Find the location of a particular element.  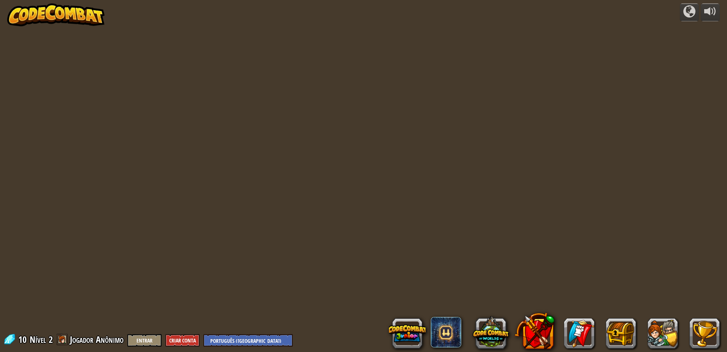

span: 10 is located at coordinates (24, 339).